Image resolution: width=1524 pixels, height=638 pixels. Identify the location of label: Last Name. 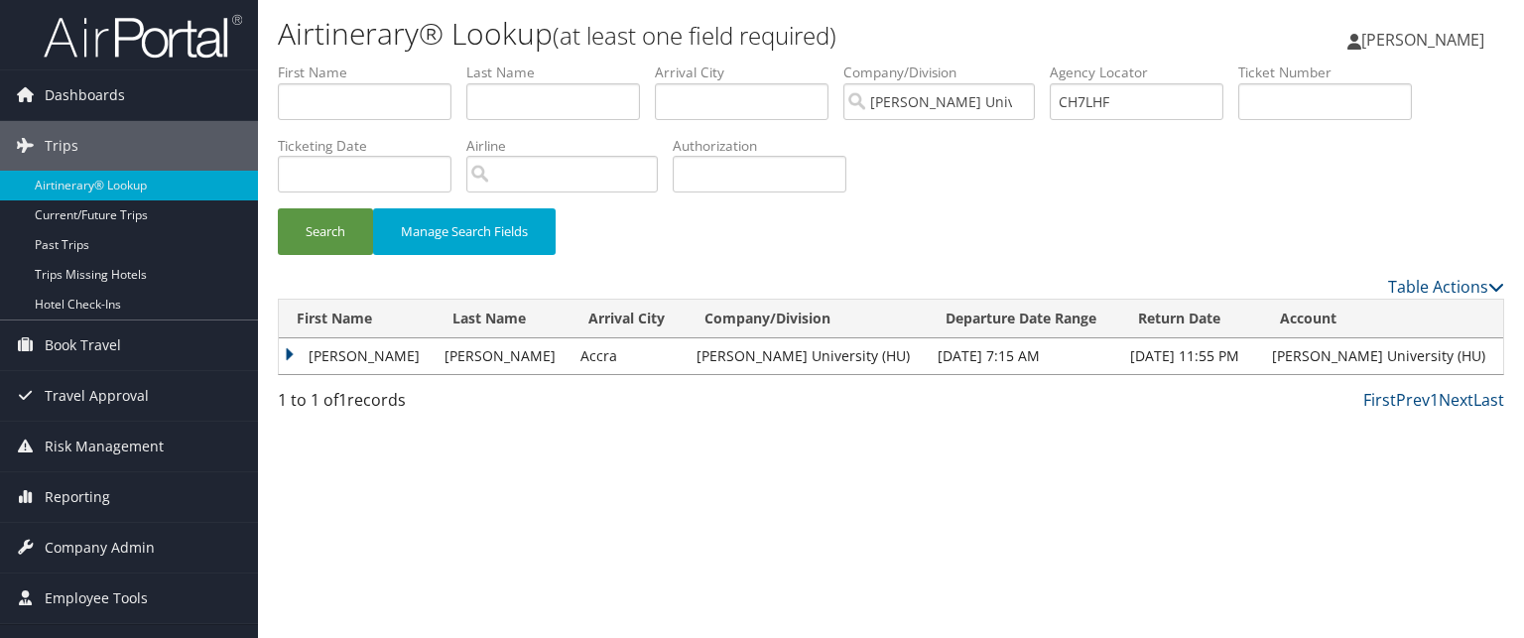
(561, 72).